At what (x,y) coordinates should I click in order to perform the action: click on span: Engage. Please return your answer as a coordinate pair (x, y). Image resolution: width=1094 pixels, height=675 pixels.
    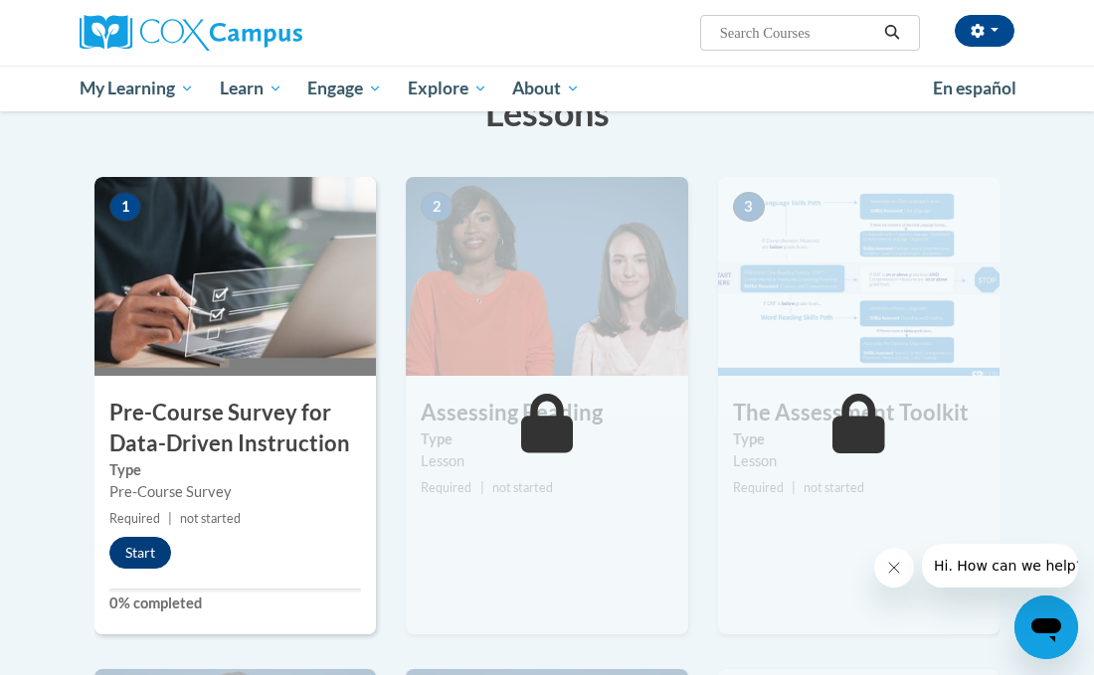
    Looking at the image, I should click on (344, 88).